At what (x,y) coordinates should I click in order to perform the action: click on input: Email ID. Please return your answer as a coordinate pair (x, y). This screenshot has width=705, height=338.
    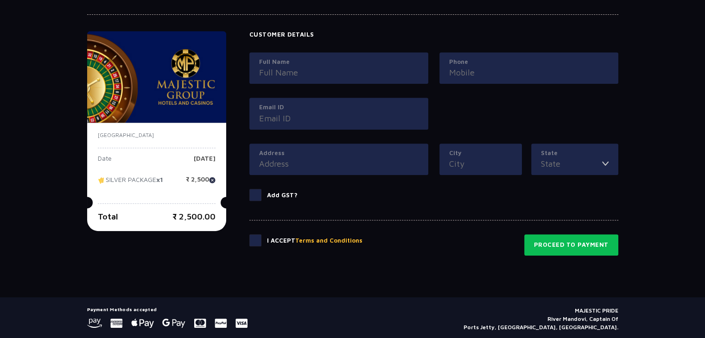
    Looking at the image, I should click on (339, 118).